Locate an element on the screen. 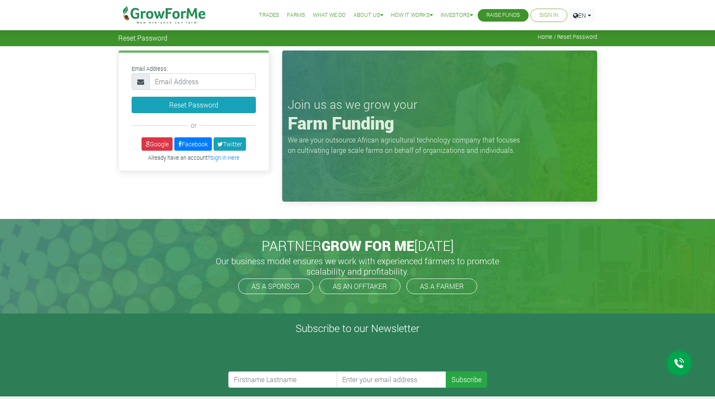 Image resolution: width=715 pixels, height=399 pixels. a: Facebook is located at coordinates (193, 144).